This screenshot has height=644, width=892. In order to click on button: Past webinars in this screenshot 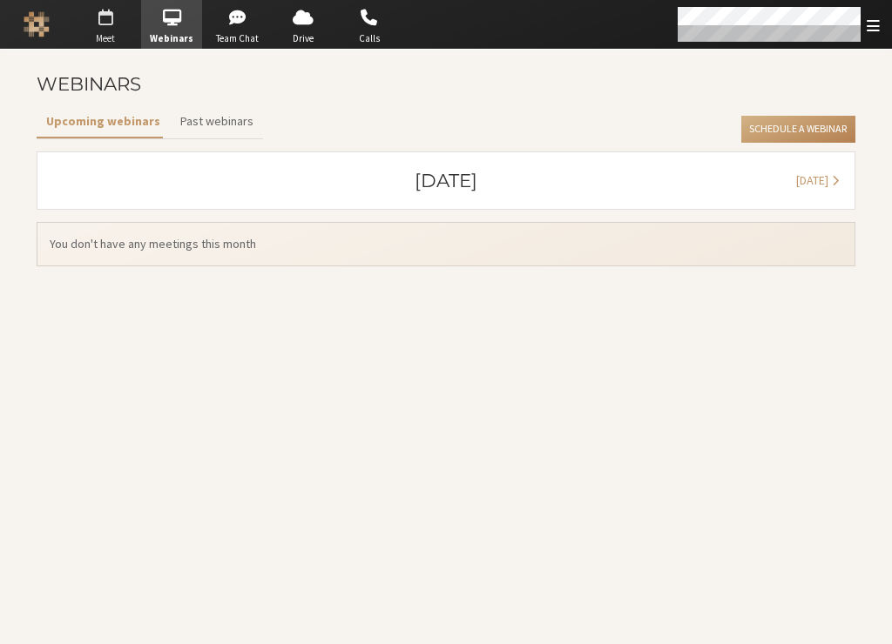, I will do `click(216, 121)`.